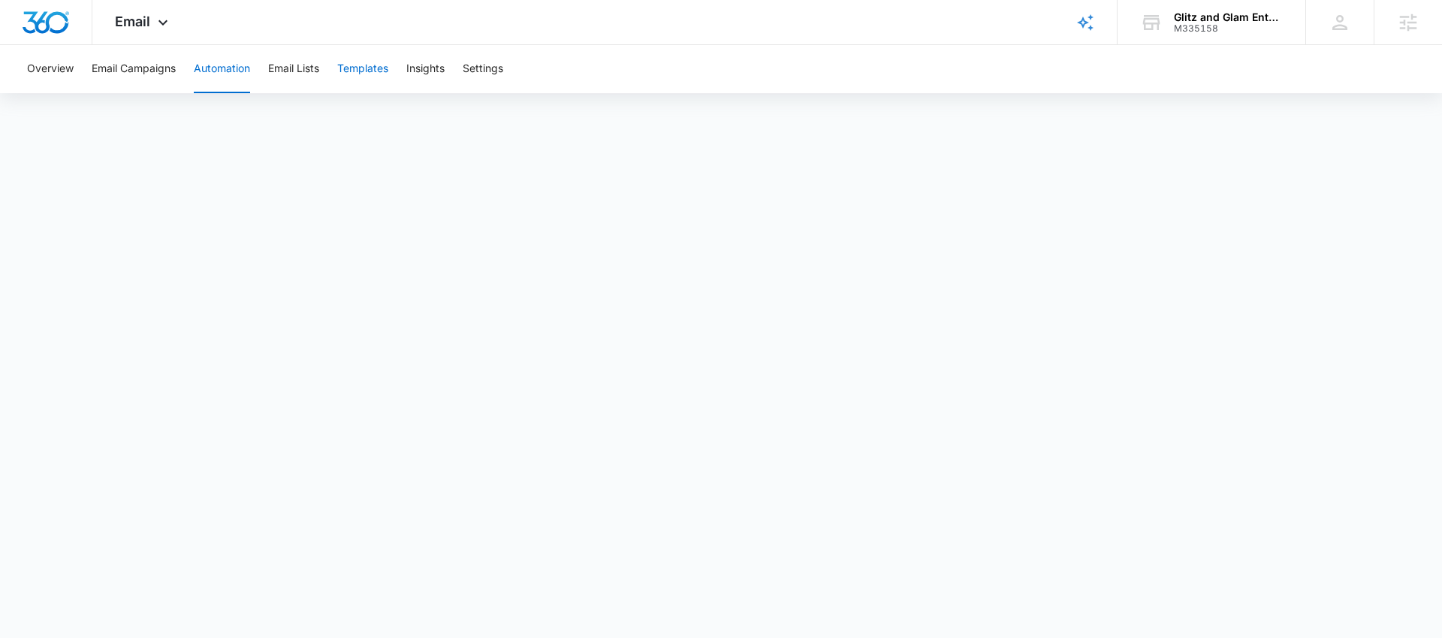 This screenshot has width=1442, height=638. Describe the element at coordinates (132, 21) in the screenshot. I see `span: Email` at that location.